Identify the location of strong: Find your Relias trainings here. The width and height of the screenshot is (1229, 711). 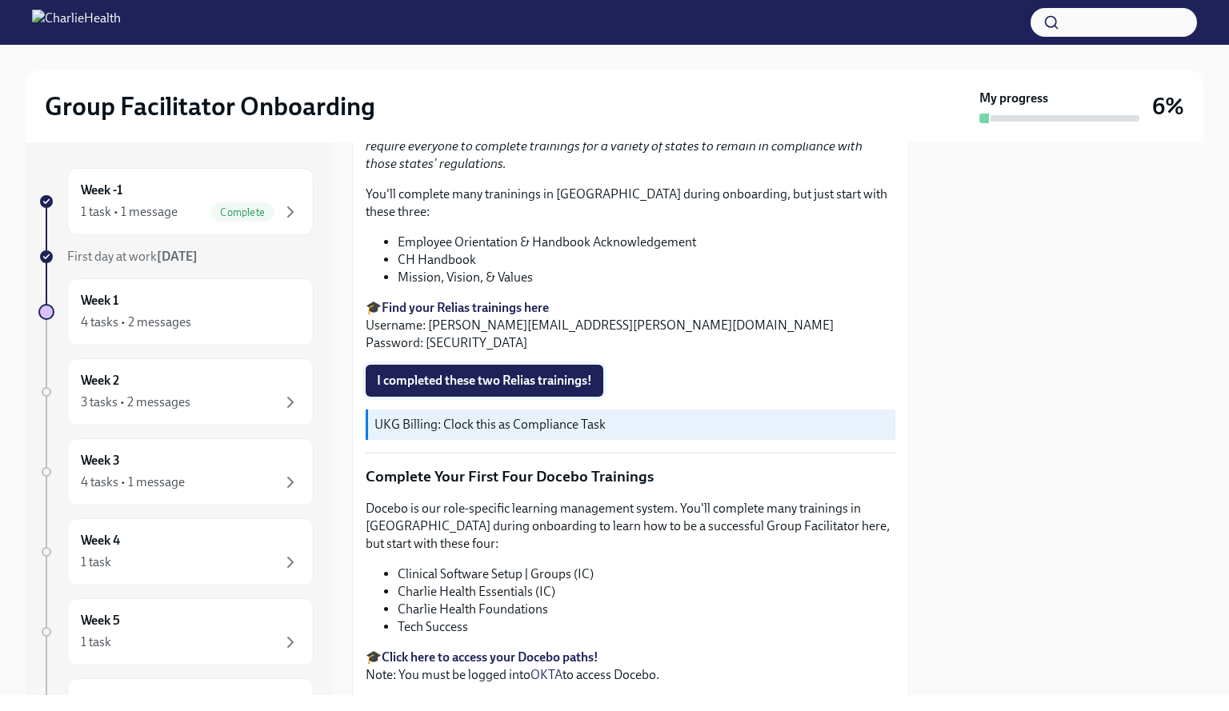
(465, 307).